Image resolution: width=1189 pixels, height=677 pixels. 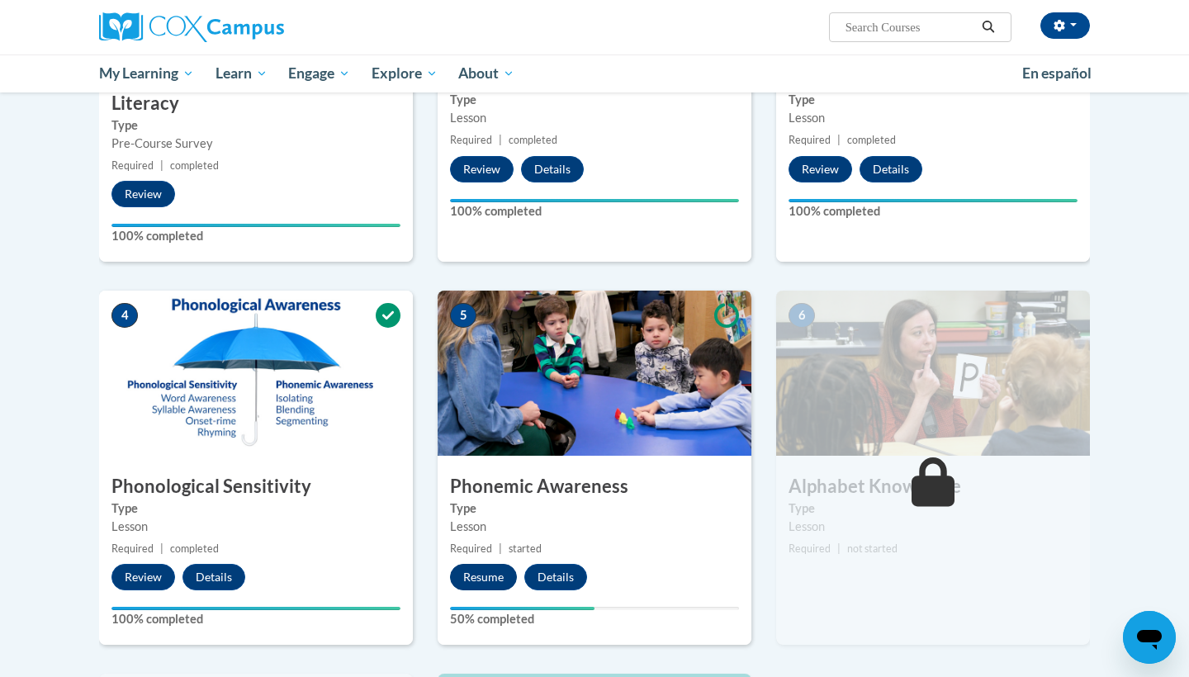 I want to click on div: Pre-Course Survey, so click(x=256, y=144).